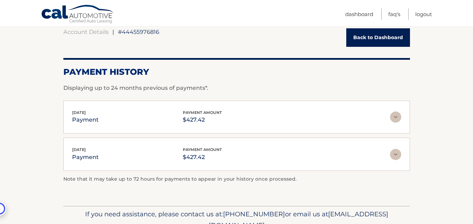 The height and width of the screenshot is (224, 473). I want to click on a: Cal Automotive, so click(78, 15).